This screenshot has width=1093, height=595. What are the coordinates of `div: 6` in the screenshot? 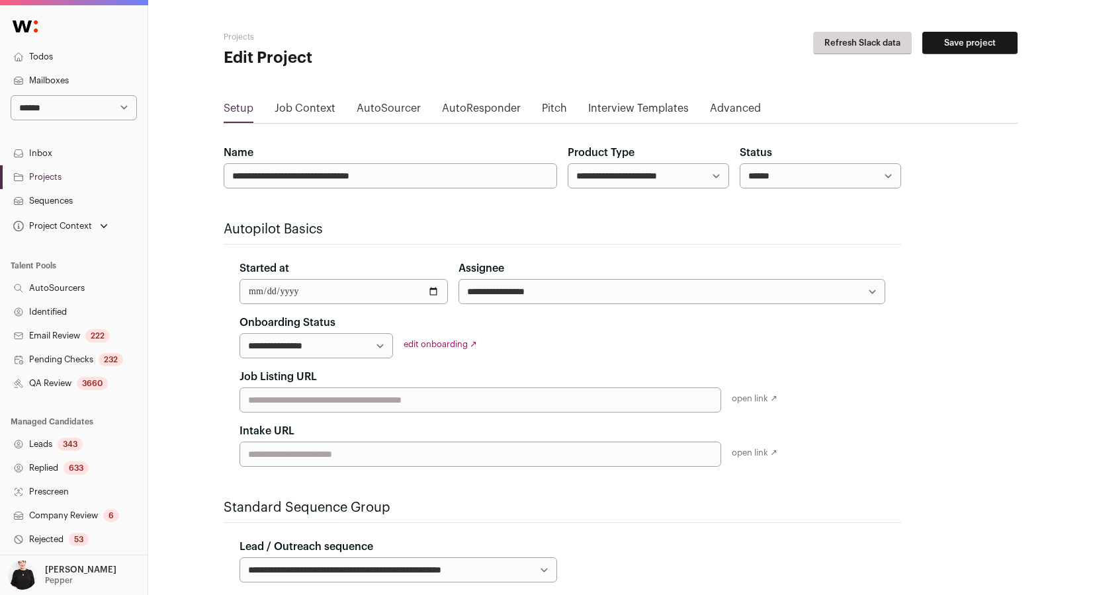 It's located at (111, 516).